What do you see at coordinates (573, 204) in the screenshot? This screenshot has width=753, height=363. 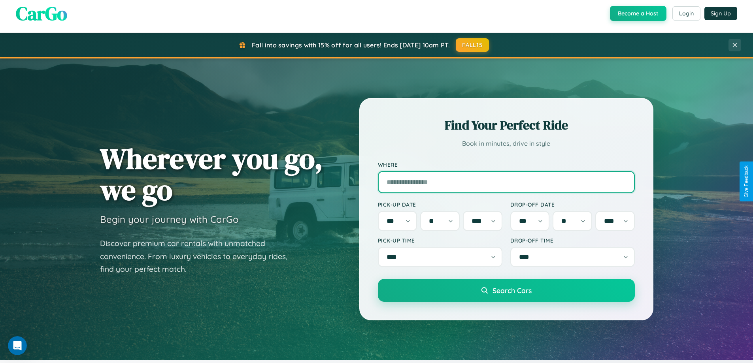 I see `label: Drop-off Date` at bounding box center [573, 204].